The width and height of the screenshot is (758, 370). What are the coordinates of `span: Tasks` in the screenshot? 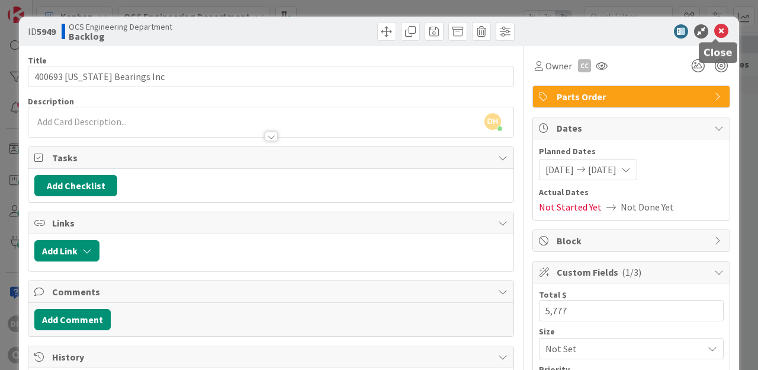 It's located at (272, 158).